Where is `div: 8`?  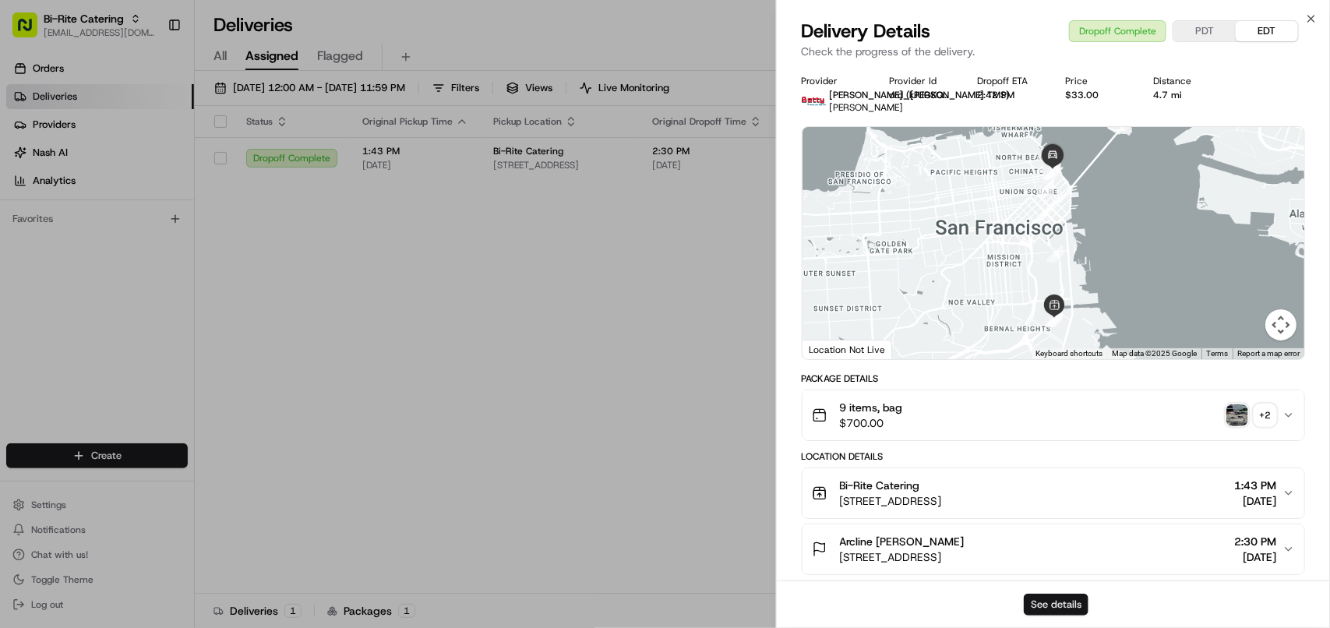
div: 8 is located at coordinates (1053, 171).